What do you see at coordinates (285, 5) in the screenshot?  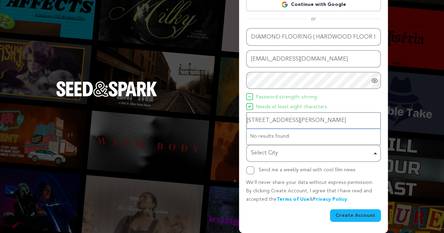 I see `img: Google logo` at bounding box center [285, 5].